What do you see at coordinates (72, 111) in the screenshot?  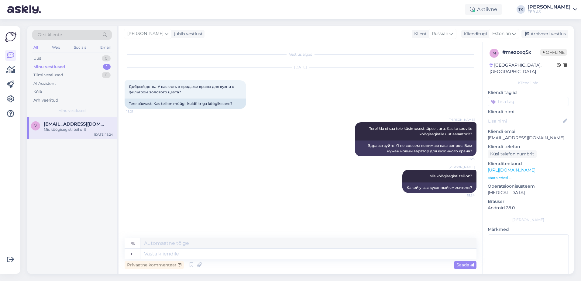 I see `span: Minu vestlused` at bounding box center [72, 111].